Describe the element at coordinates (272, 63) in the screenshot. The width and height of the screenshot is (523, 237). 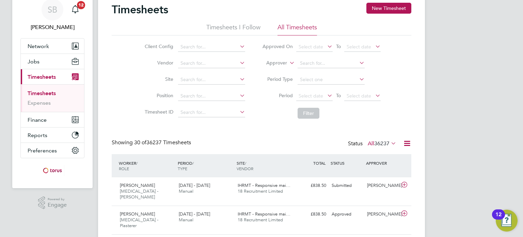
I see `label: Approver` at that location.